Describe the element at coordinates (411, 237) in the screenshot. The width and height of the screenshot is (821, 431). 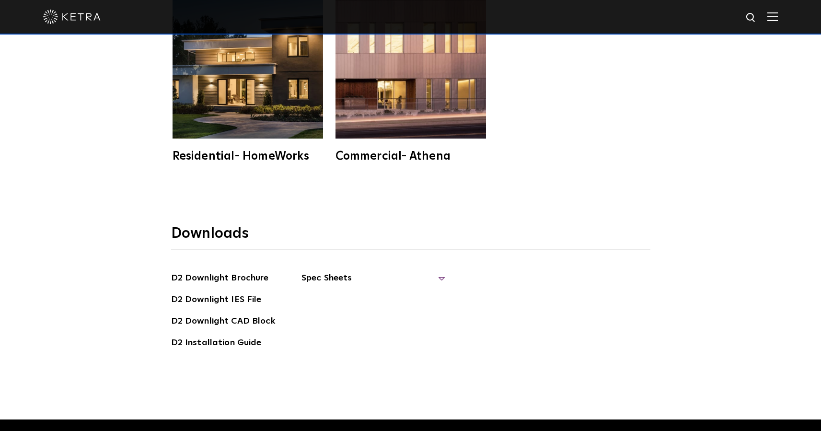
I see `h3: Downloads` at that location.